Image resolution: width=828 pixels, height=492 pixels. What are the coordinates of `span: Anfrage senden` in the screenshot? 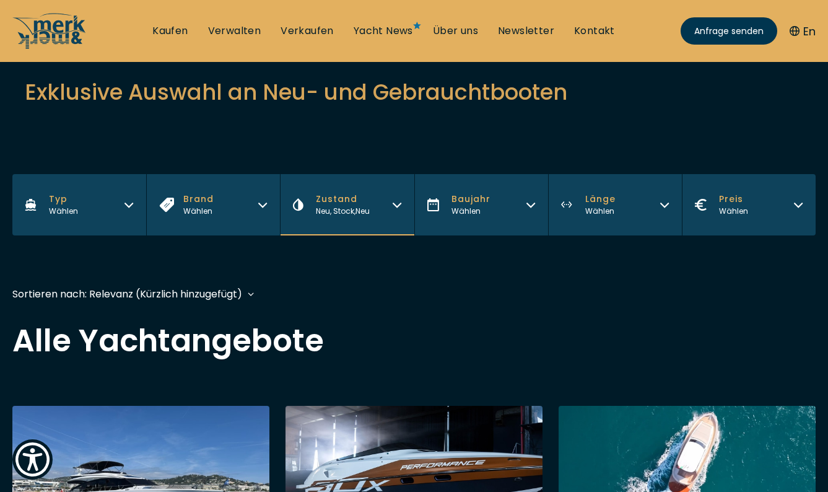 It's located at (729, 31).